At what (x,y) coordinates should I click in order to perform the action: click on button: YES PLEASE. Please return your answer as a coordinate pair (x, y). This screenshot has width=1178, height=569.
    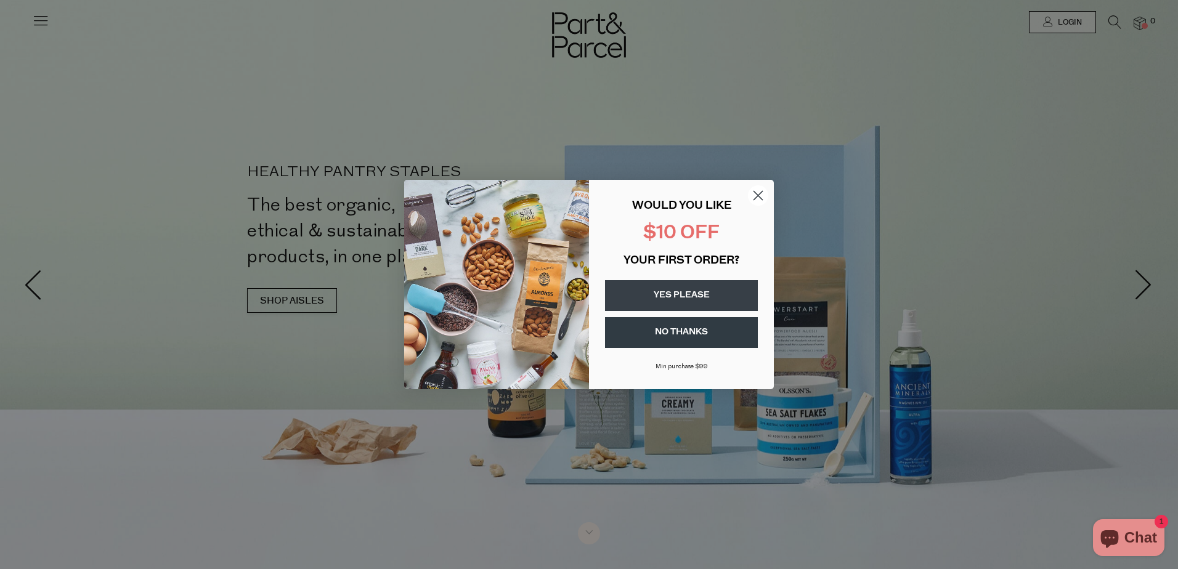
    Looking at the image, I should click on (681, 296).